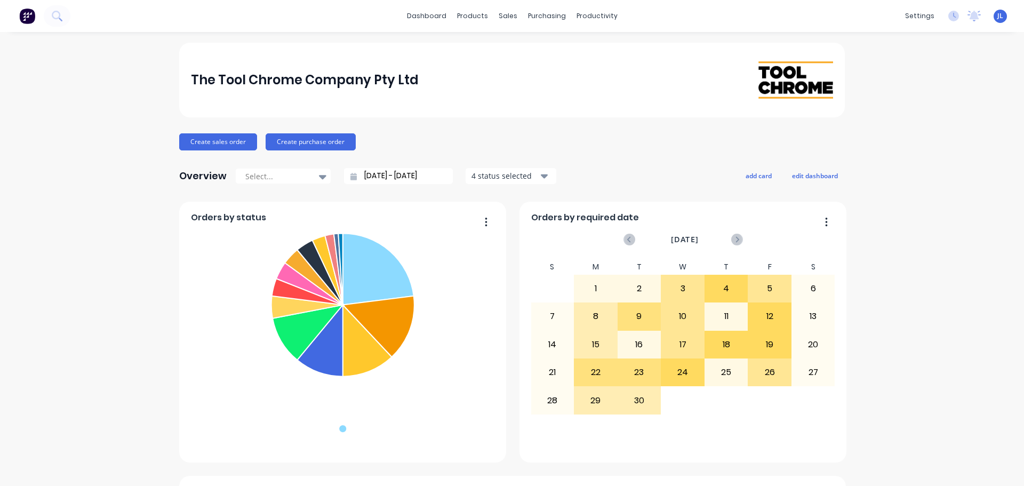 The height and width of the screenshot is (486, 1024). I want to click on a: dashboard, so click(427, 16).